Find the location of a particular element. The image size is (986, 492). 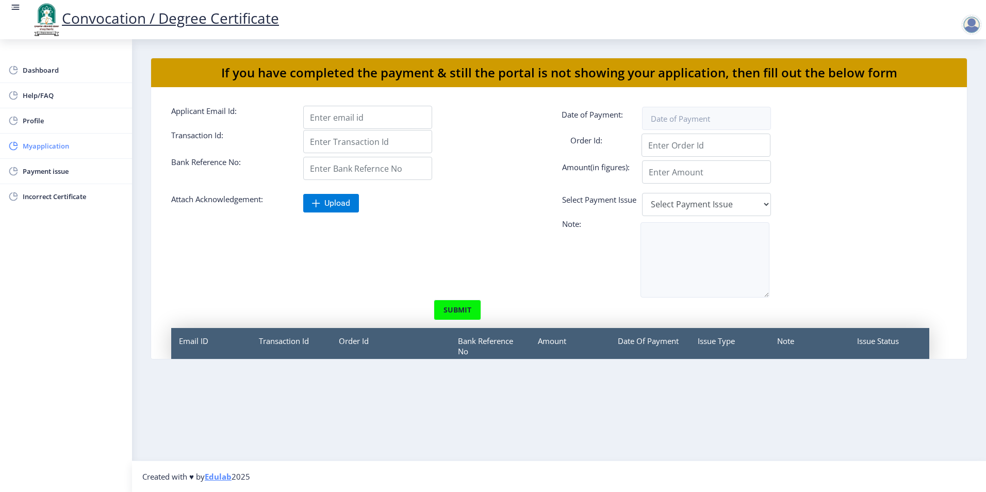

span: Myapplication is located at coordinates (73, 146).